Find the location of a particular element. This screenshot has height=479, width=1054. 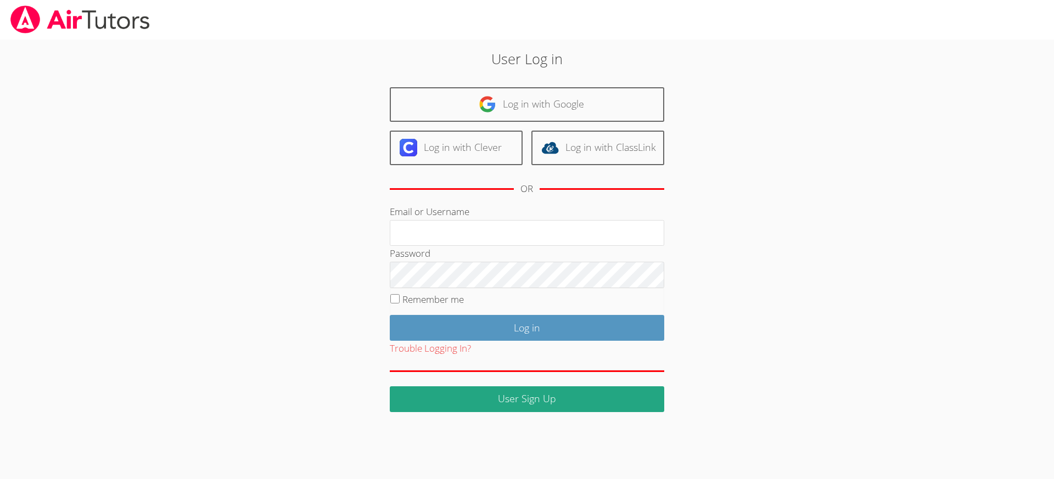

a: User Sign Up is located at coordinates (527, 399).